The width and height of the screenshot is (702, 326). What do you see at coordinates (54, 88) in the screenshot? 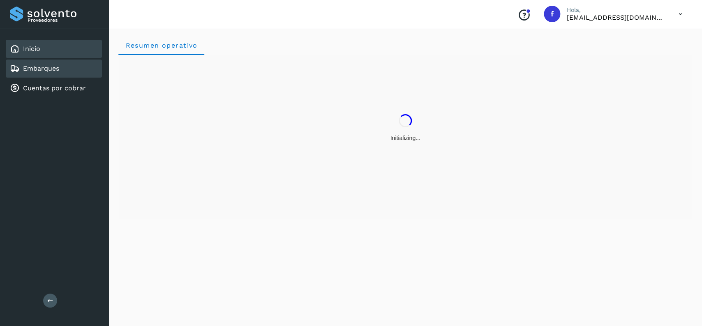
I see `a: Cuentas por cobrar` at bounding box center [54, 88].